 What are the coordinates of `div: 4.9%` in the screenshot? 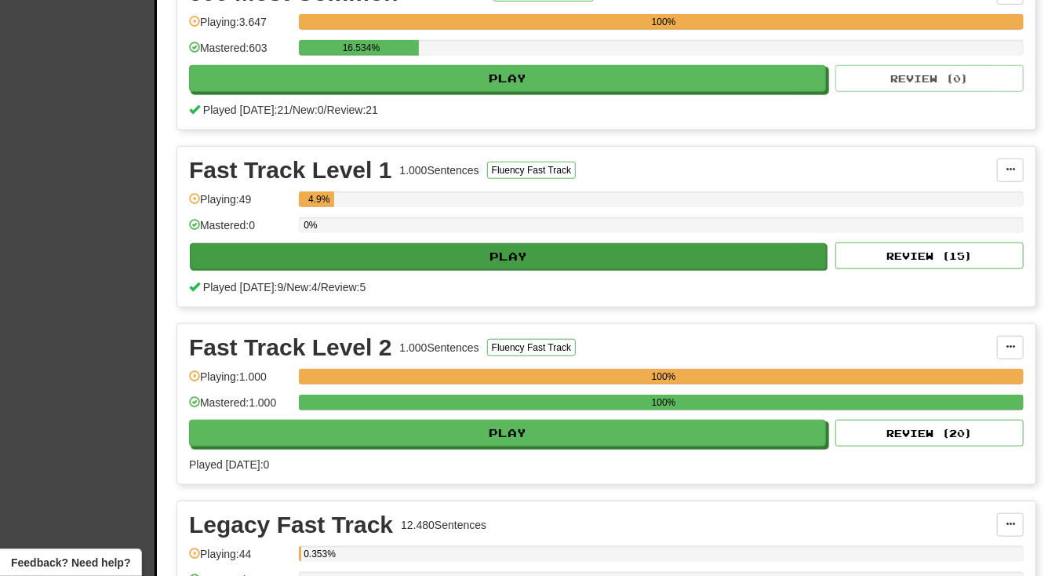 It's located at (318, 199).